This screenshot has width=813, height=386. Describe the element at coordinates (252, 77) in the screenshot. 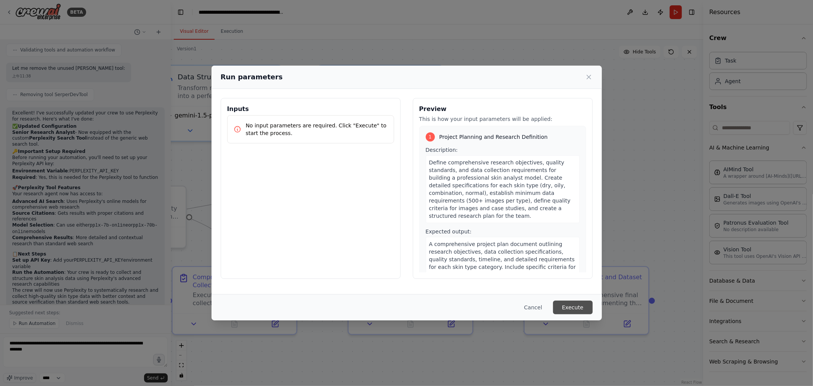

I see `h2: Run parameters` at that location.